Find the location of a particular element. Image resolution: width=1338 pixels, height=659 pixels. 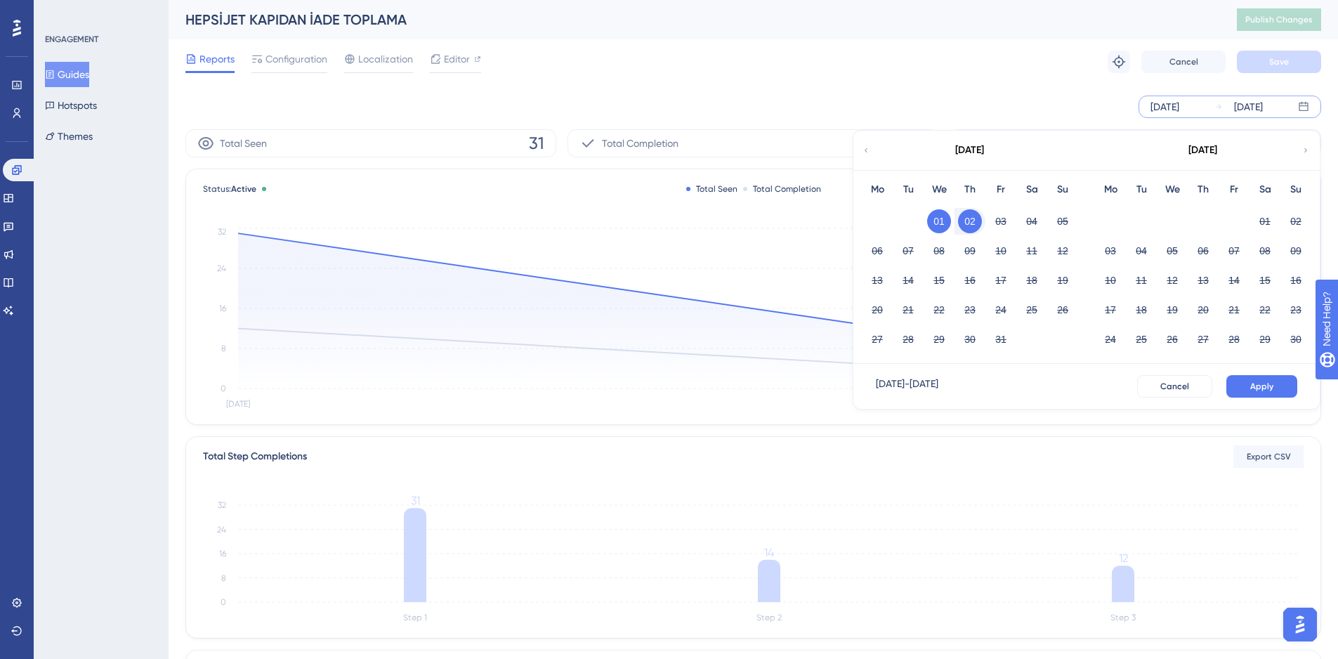

button: 27 is located at coordinates (877, 339).